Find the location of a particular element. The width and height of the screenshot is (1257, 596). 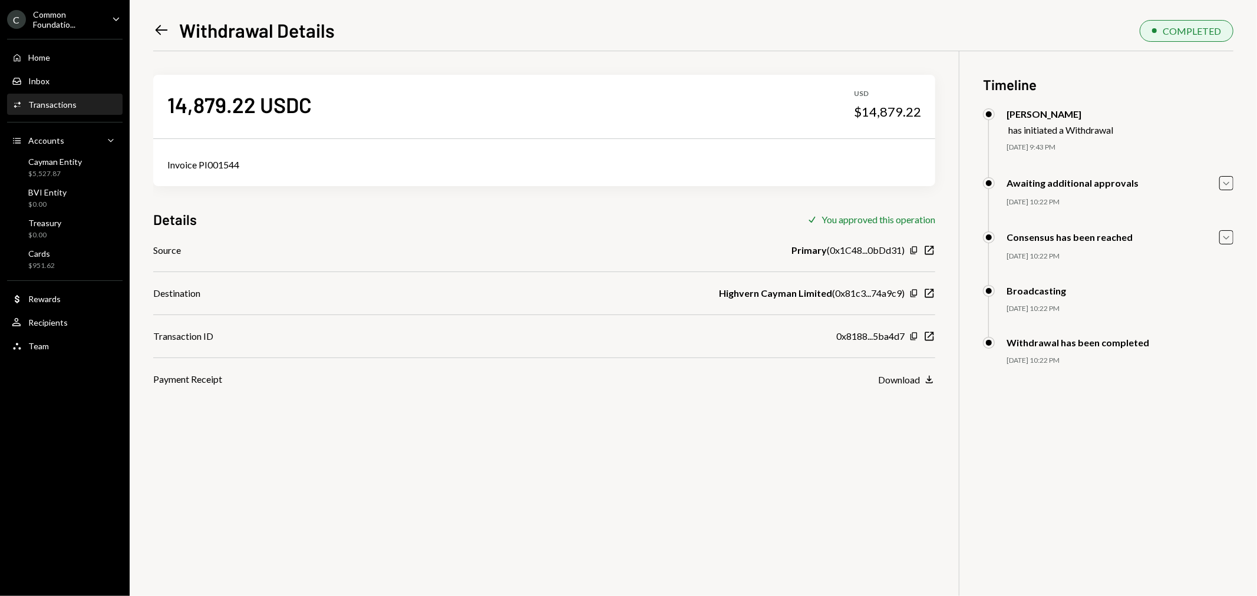

div: Consensus has been reached is located at coordinates (1069, 237).